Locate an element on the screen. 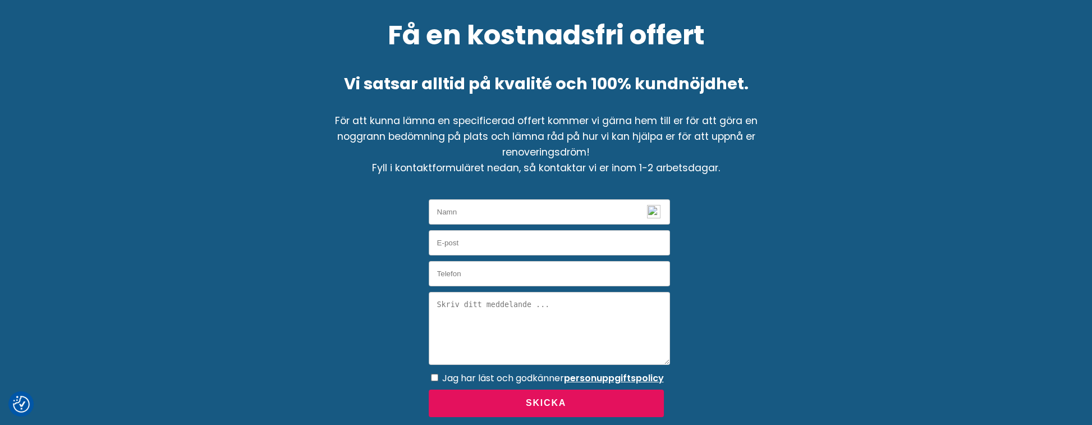 The image size is (1092, 425). label: Jag har läst och godkänner is located at coordinates (553, 378).